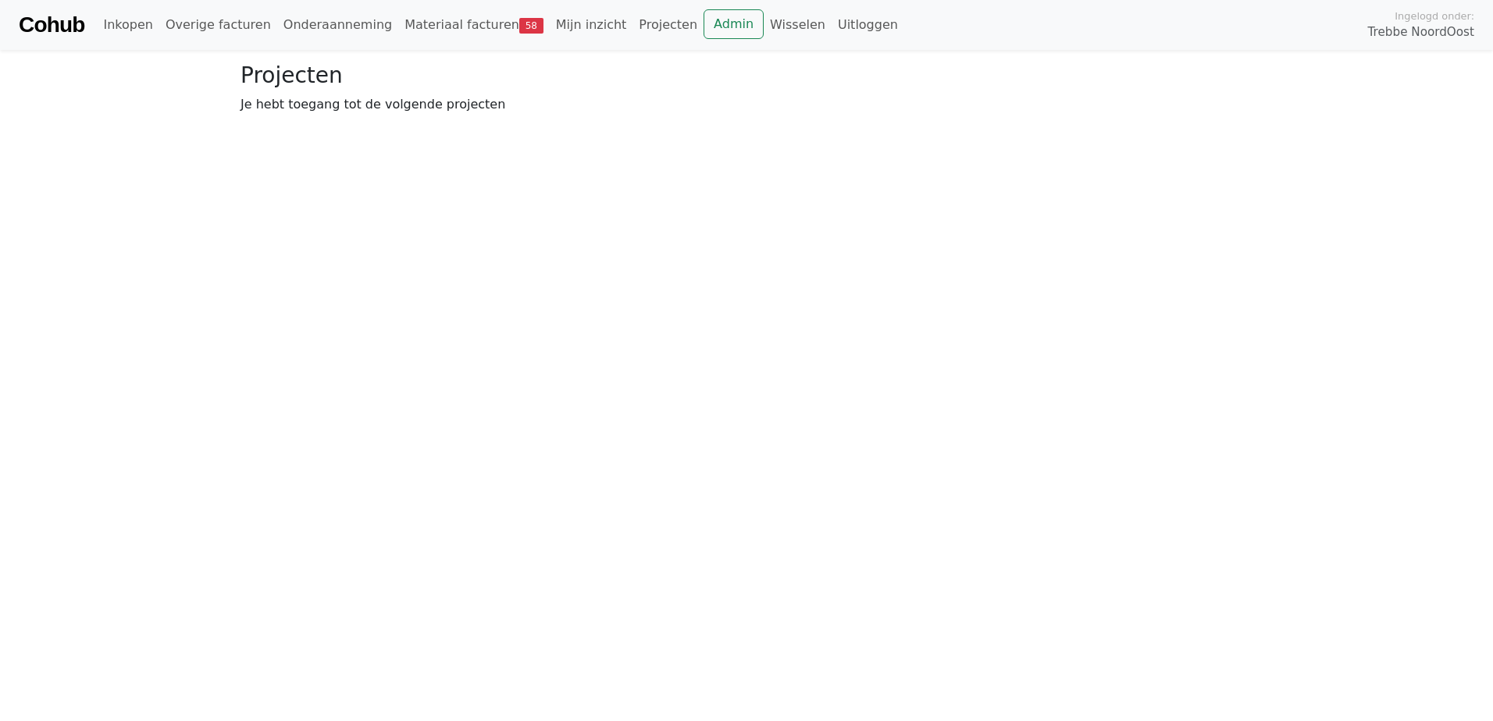  Describe the element at coordinates (218, 25) in the screenshot. I see `a: Overige facturen` at that location.